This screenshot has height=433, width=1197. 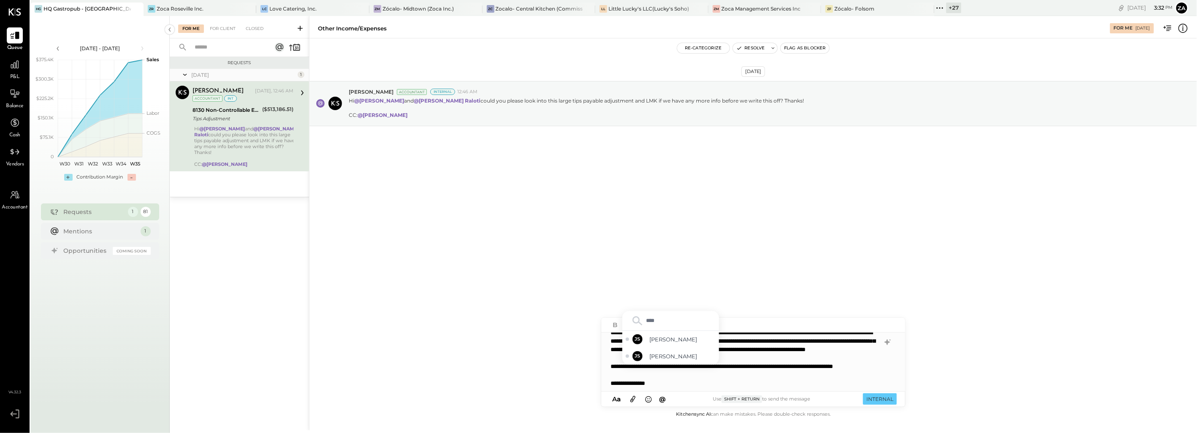 What do you see at coordinates (15, 40) in the screenshot?
I see `a: Queue` at bounding box center [15, 40].